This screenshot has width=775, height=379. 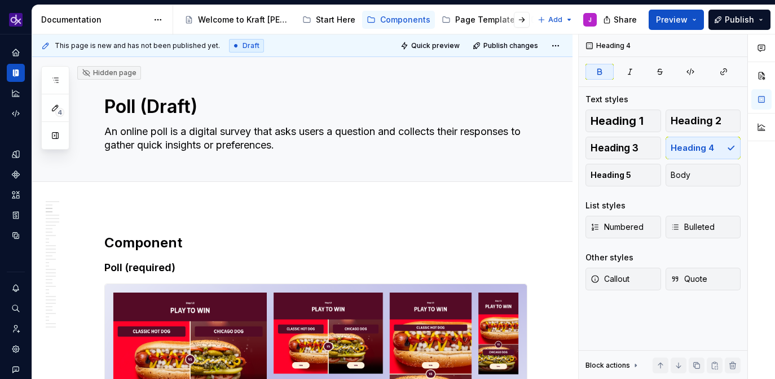 I want to click on button: Numbered, so click(x=624, y=227).